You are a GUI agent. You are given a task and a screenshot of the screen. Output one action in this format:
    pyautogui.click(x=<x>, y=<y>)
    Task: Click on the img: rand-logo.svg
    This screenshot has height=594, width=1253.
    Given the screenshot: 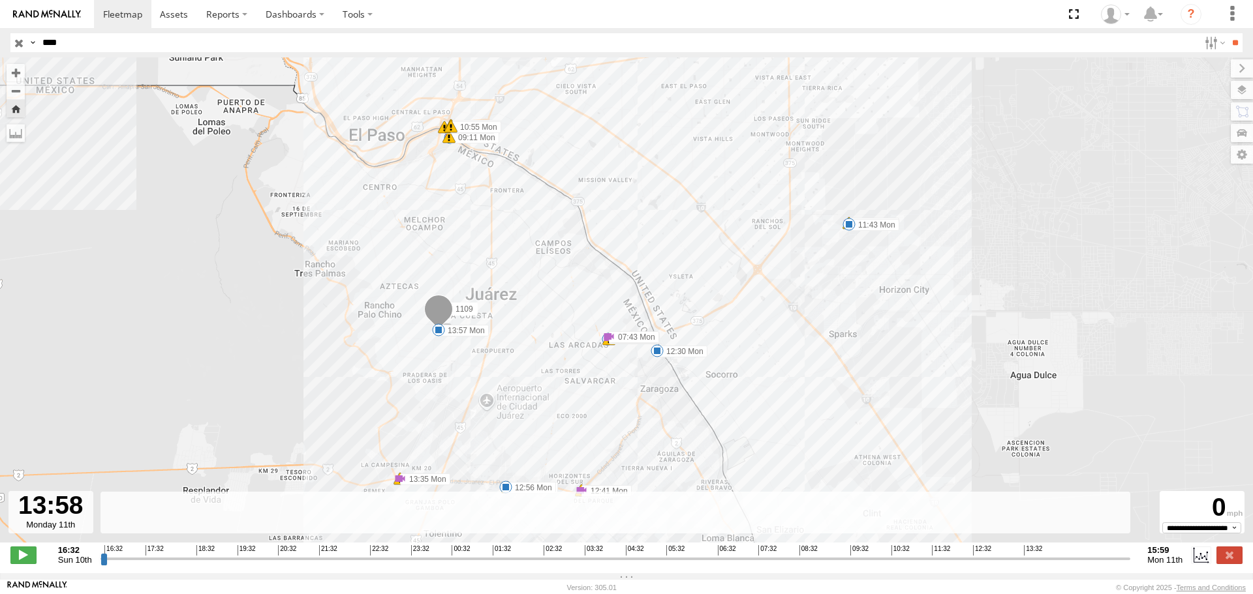 What is the action you would take?
    pyautogui.click(x=47, y=14)
    